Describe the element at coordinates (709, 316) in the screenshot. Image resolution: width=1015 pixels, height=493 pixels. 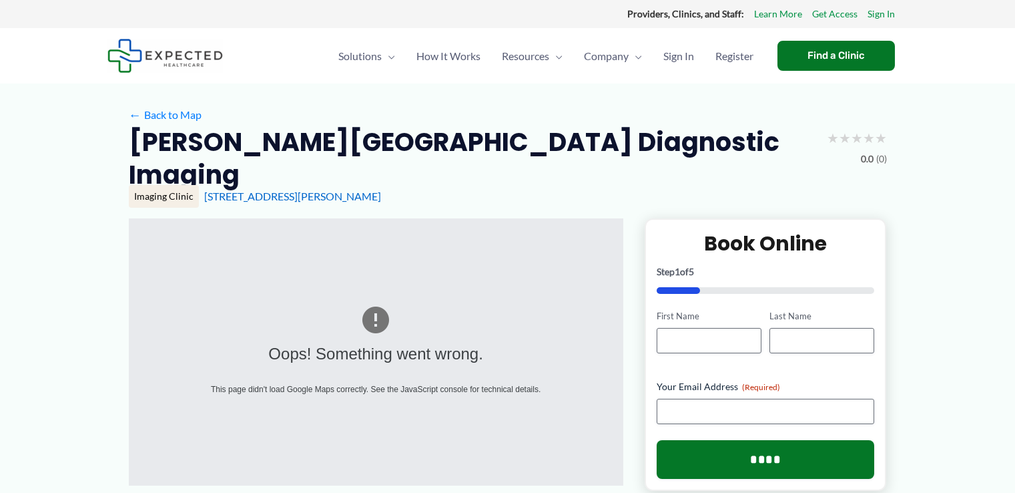
I see `label: First Name` at that location.